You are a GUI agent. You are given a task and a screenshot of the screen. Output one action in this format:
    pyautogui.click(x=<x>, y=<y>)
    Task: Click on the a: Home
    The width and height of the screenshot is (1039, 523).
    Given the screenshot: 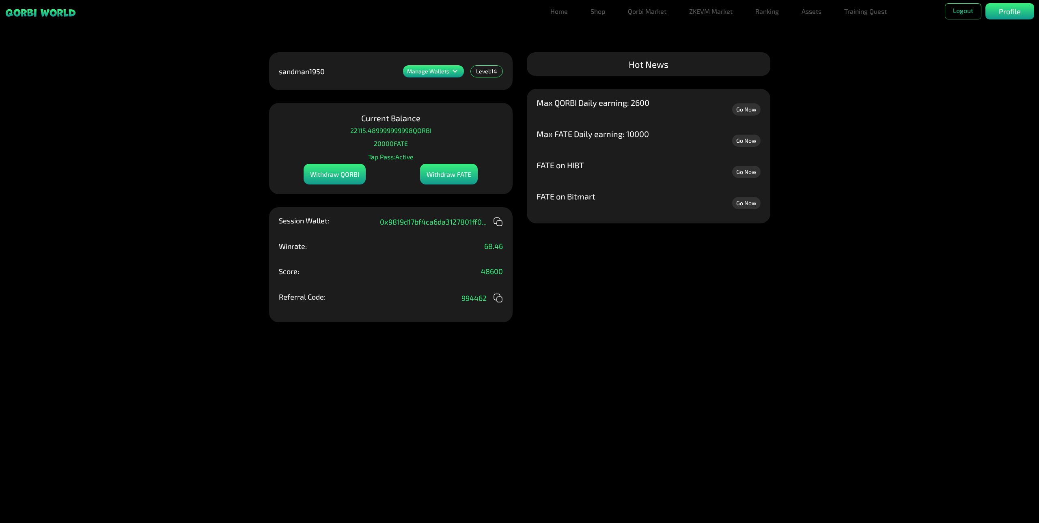 What is the action you would take?
    pyautogui.click(x=559, y=11)
    